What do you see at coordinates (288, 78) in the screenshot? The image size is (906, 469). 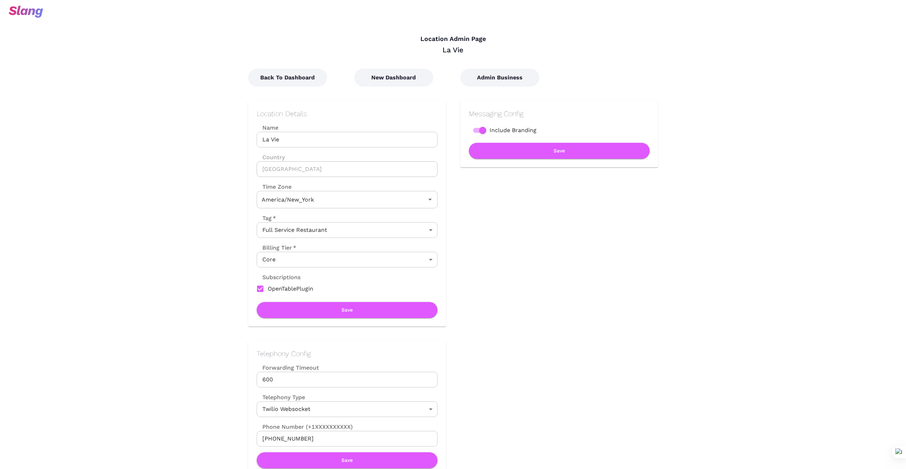 I see `button: Back To Dashboard` at bounding box center [288, 78].